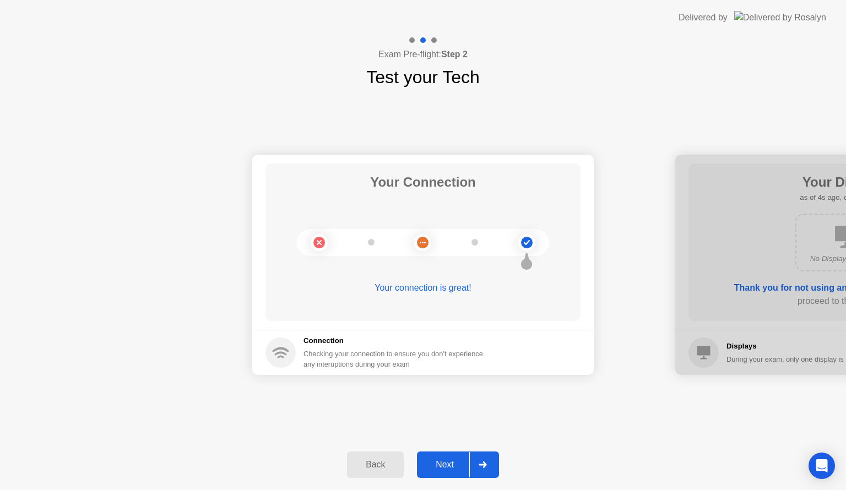 This screenshot has width=846, height=490. What do you see at coordinates (423, 288) in the screenshot?
I see `div: Your connection is great!` at bounding box center [423, 288].